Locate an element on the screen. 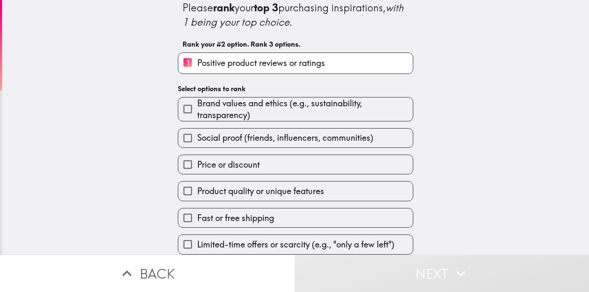 The height and width of the screenshot is (292, 589). span: Limited-time offers or scarcity (e.g., "only a few left") is located at coordinates (296, 245).